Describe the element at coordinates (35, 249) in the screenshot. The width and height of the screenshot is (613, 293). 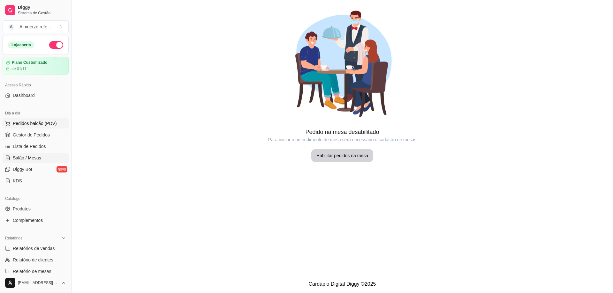
I see `a: Relatórios de vendas` at that location.